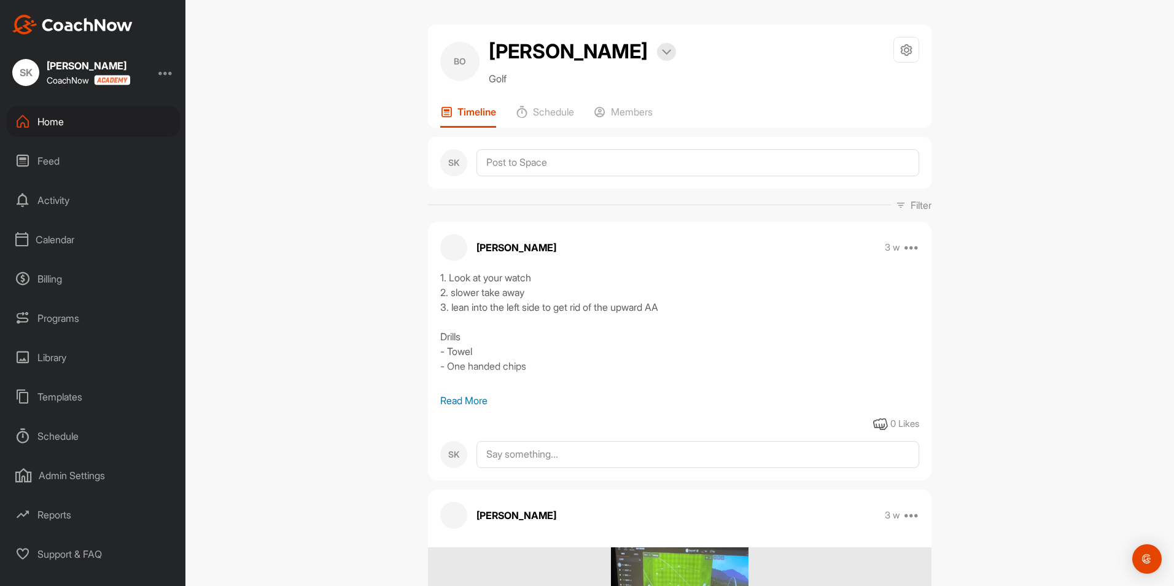 The height and width of the screenshot is (586, 1174). What do you see at coordinates (93, 357) in the screenshot?
I see `div: Library` at bounding box center [93, 357].